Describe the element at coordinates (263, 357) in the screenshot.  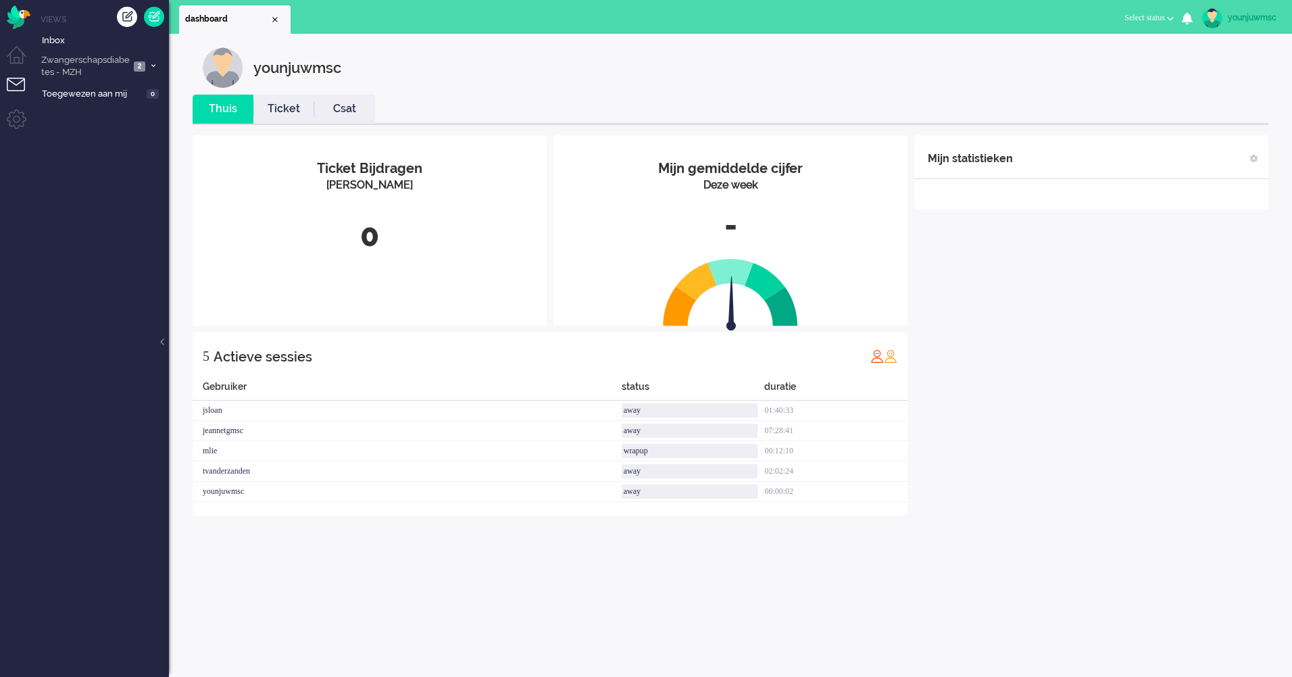
I see `div: Actieve sessies` at that location.